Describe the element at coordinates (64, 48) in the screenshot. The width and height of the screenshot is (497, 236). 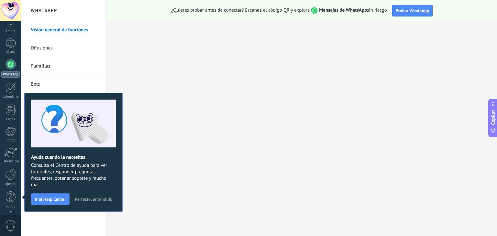
I see `li: Difusiones` at that location.